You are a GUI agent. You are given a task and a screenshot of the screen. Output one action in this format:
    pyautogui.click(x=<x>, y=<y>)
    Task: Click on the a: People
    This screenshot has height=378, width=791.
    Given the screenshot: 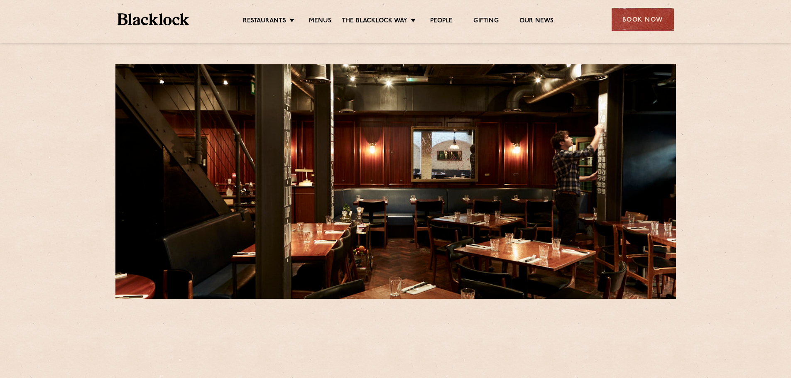 What is the action you would take?
    pyautogui.click(x=442, y=22)
    